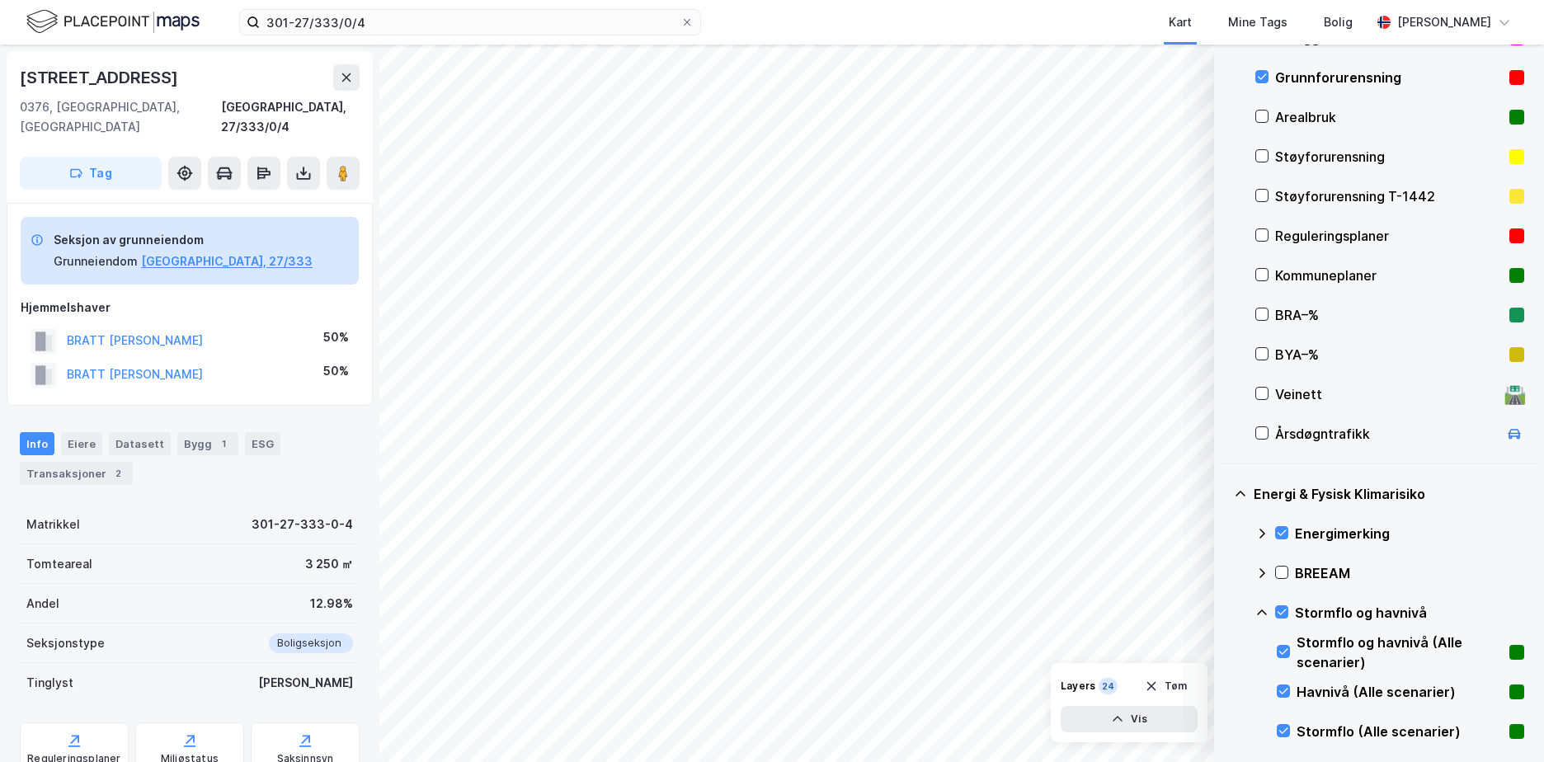 The image size is (1544, 762). What do you see at coordinates (1387, 394) in the screenshot?
I see `div: Veinett` at bounding box center [1387, 394].